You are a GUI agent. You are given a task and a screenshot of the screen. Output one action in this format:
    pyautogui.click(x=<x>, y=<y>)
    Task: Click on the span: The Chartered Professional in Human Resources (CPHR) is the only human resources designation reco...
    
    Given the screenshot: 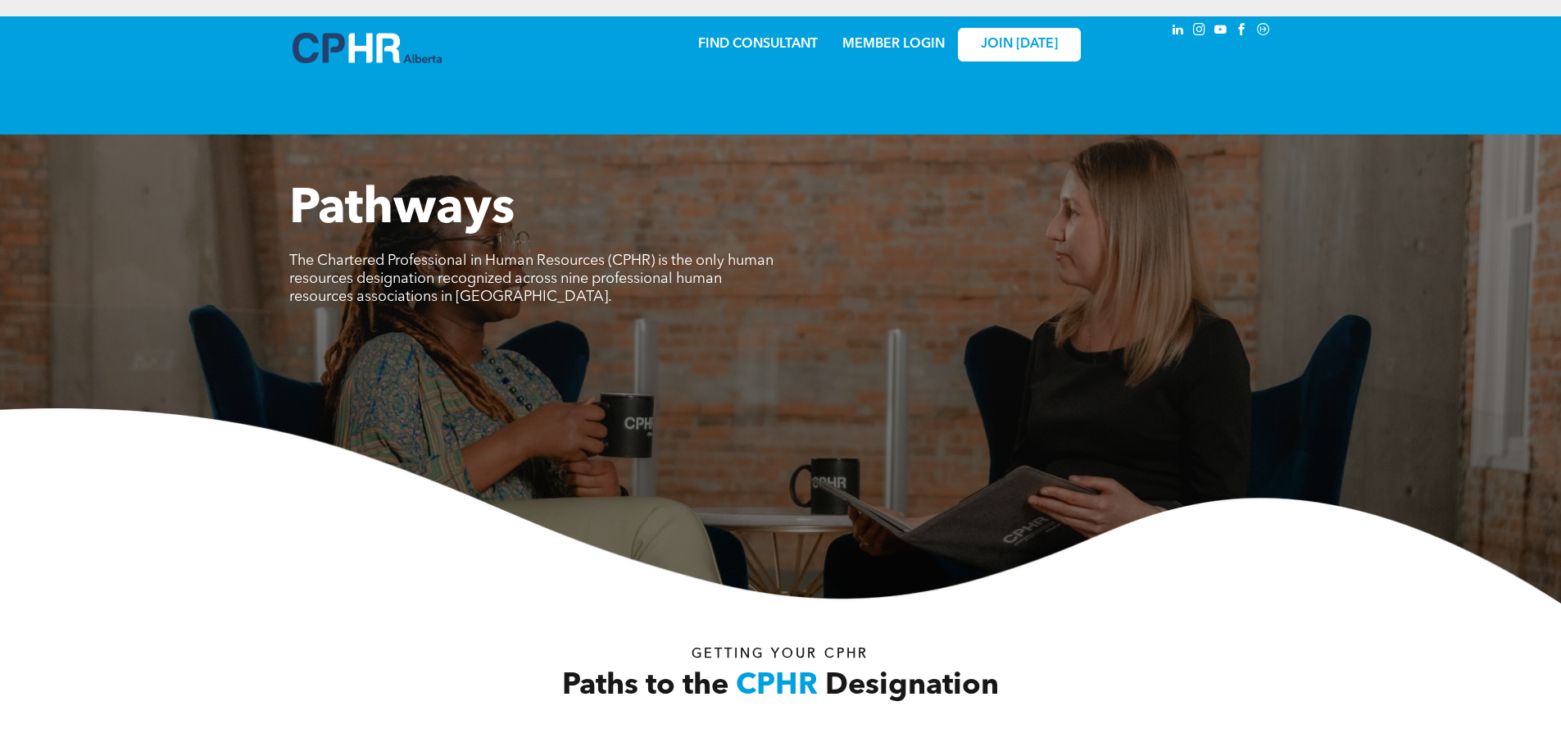 What is the action you would take?
    pyautogui.click(x=531, y=279)
    